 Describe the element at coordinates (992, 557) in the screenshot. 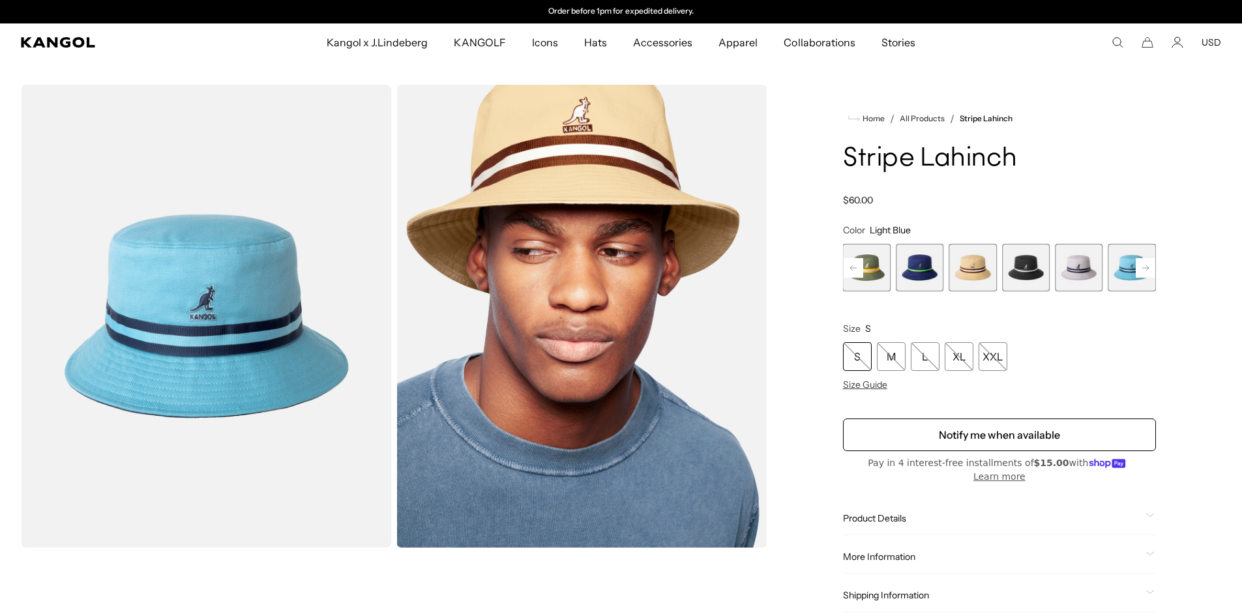

I see `span: More Information` at that location.